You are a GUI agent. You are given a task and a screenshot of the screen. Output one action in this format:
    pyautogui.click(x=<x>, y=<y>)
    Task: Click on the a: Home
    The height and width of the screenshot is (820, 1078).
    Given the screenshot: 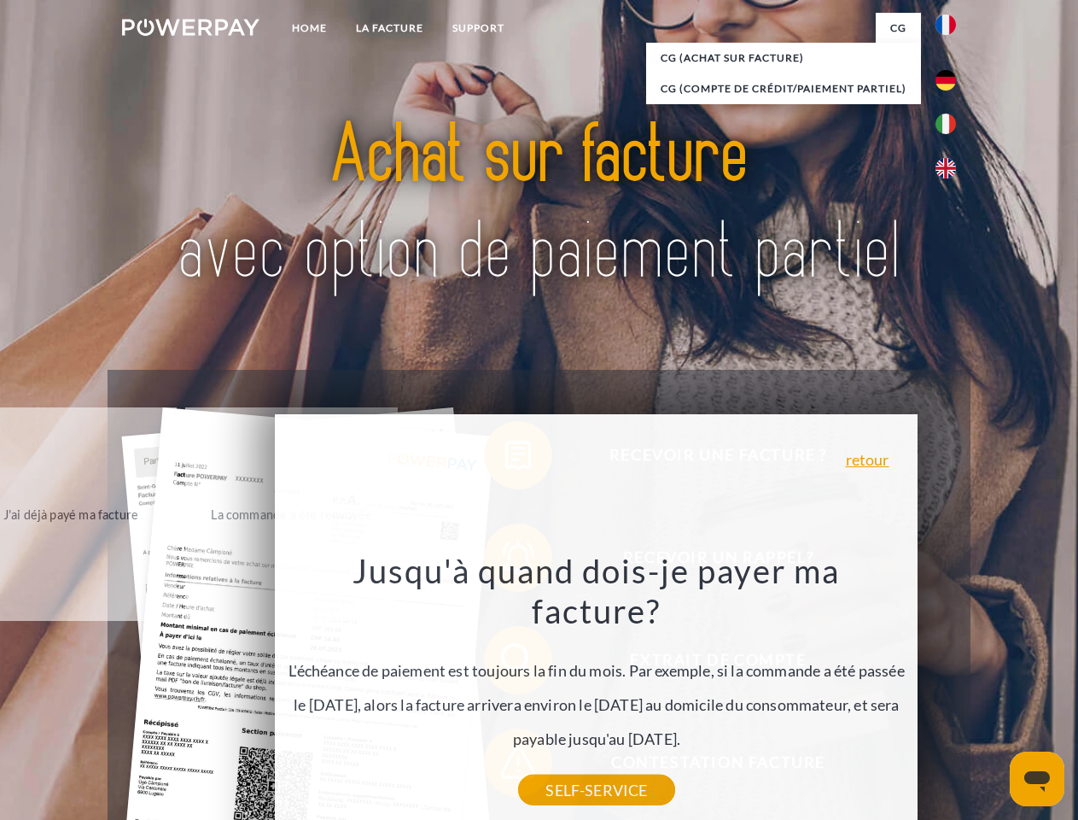 What is the action you would take?
    pyautogui.click(x=309, y=28)
    